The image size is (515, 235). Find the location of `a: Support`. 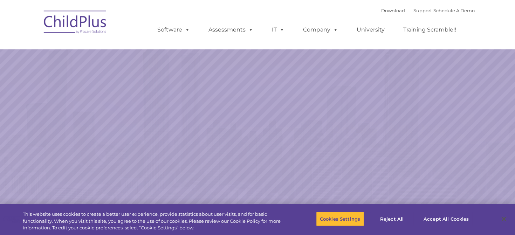

a: Support is located at coordinates (423, 11).